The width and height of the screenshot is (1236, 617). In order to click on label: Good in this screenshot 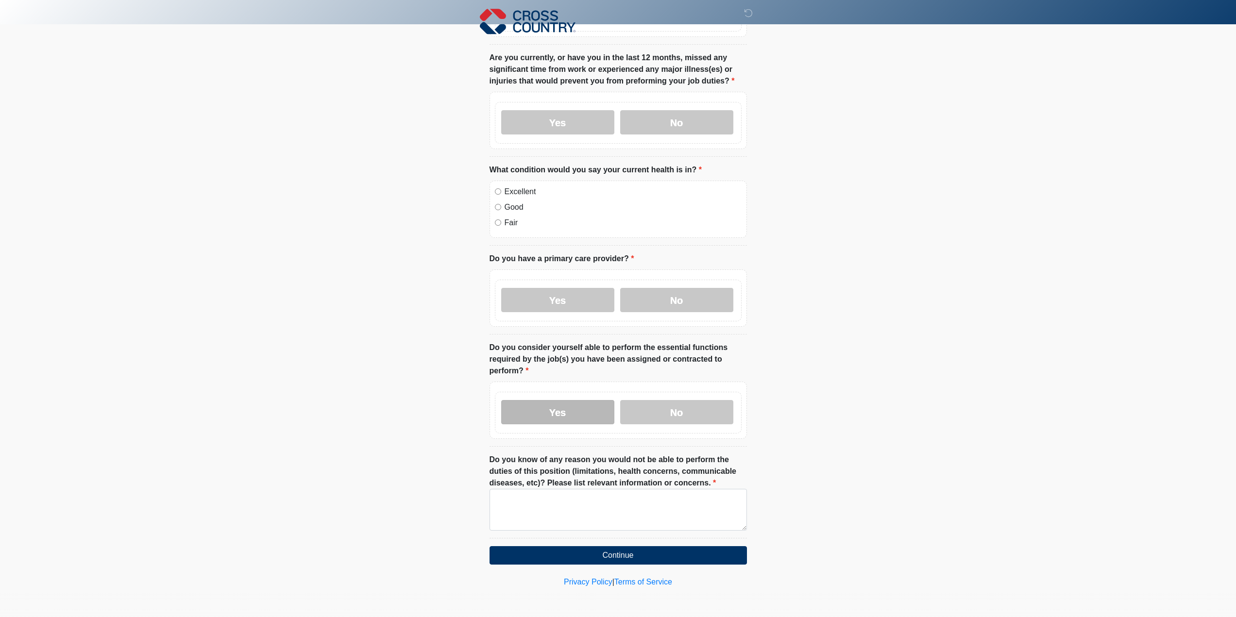, I will do `click(623, 207)`.